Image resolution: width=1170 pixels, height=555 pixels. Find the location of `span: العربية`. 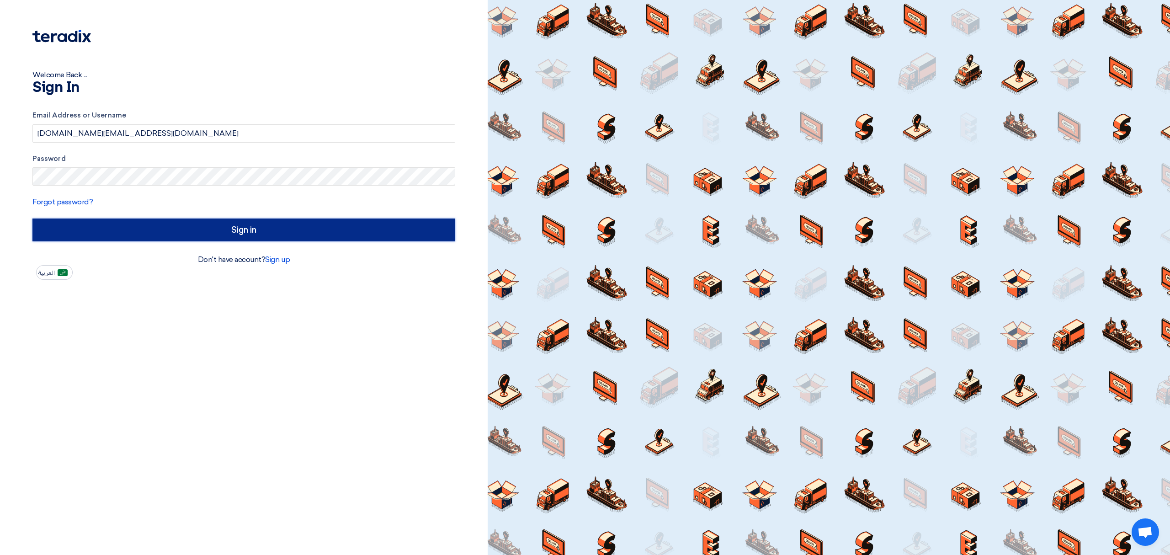

span: العربية is located at coordinates (47, 273).